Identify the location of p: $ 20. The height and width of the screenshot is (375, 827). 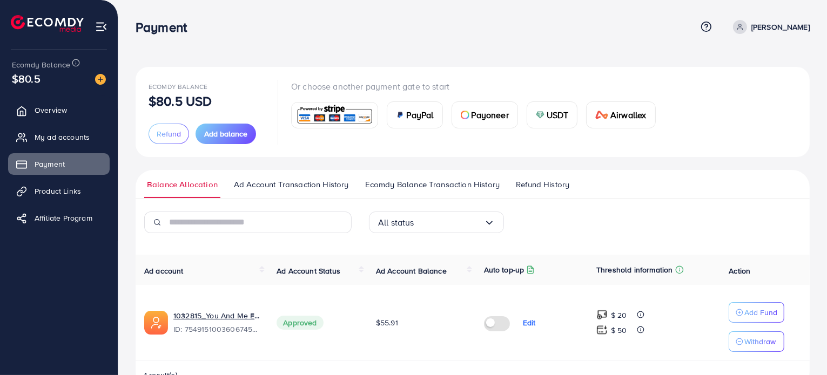
(619, 315).